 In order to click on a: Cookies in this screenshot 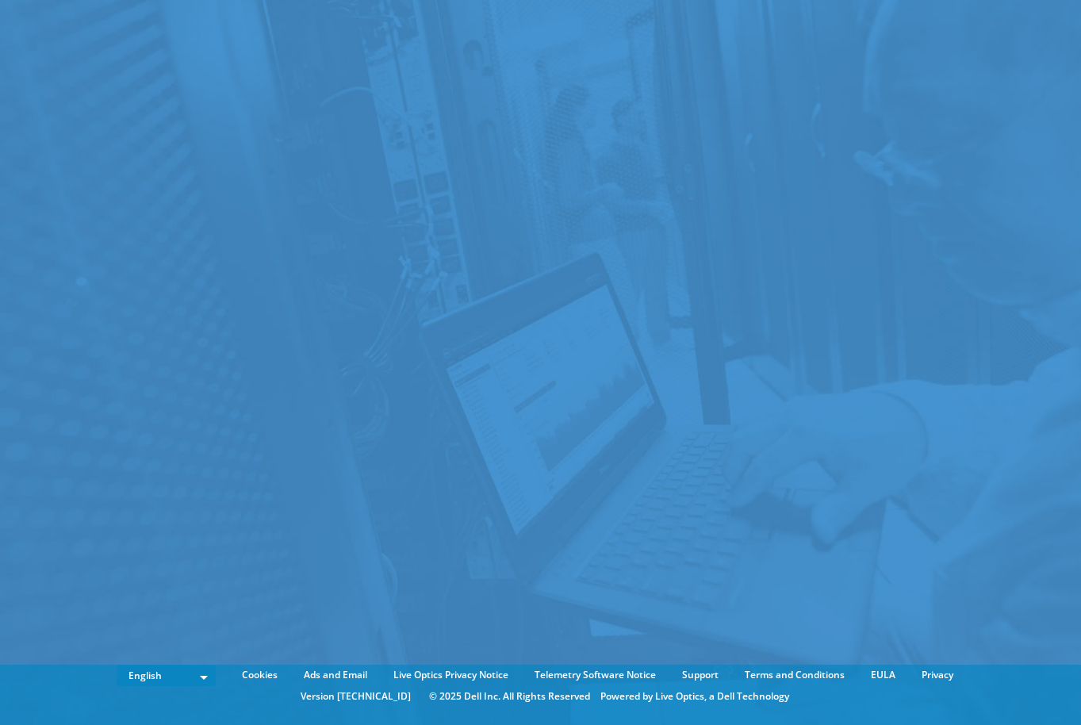, I will do `click(259, 675)`.